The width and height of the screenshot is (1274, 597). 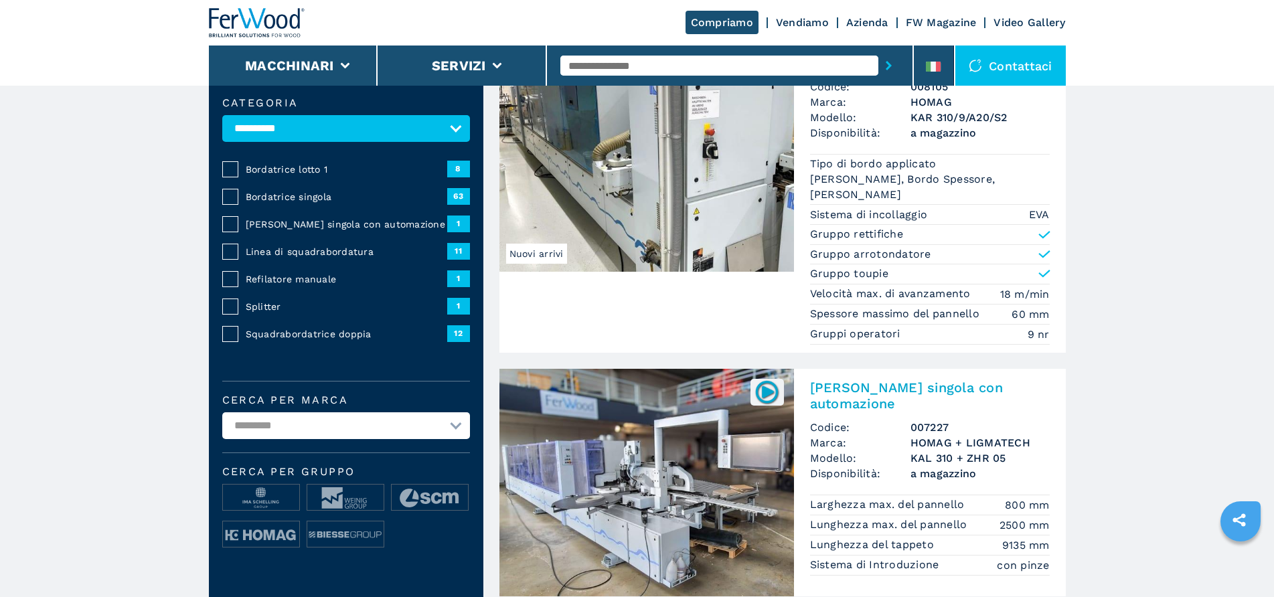 I want to click on span: 12, so click(x=459, y=333).